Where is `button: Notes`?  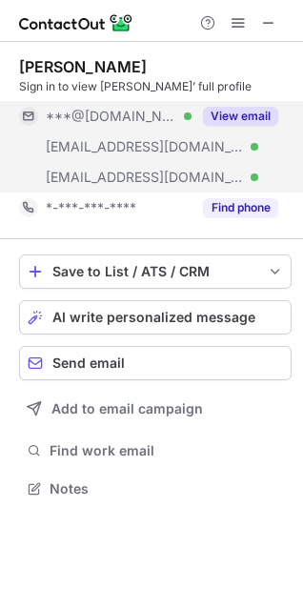 button: Notes is located at coordinates (155, 489).